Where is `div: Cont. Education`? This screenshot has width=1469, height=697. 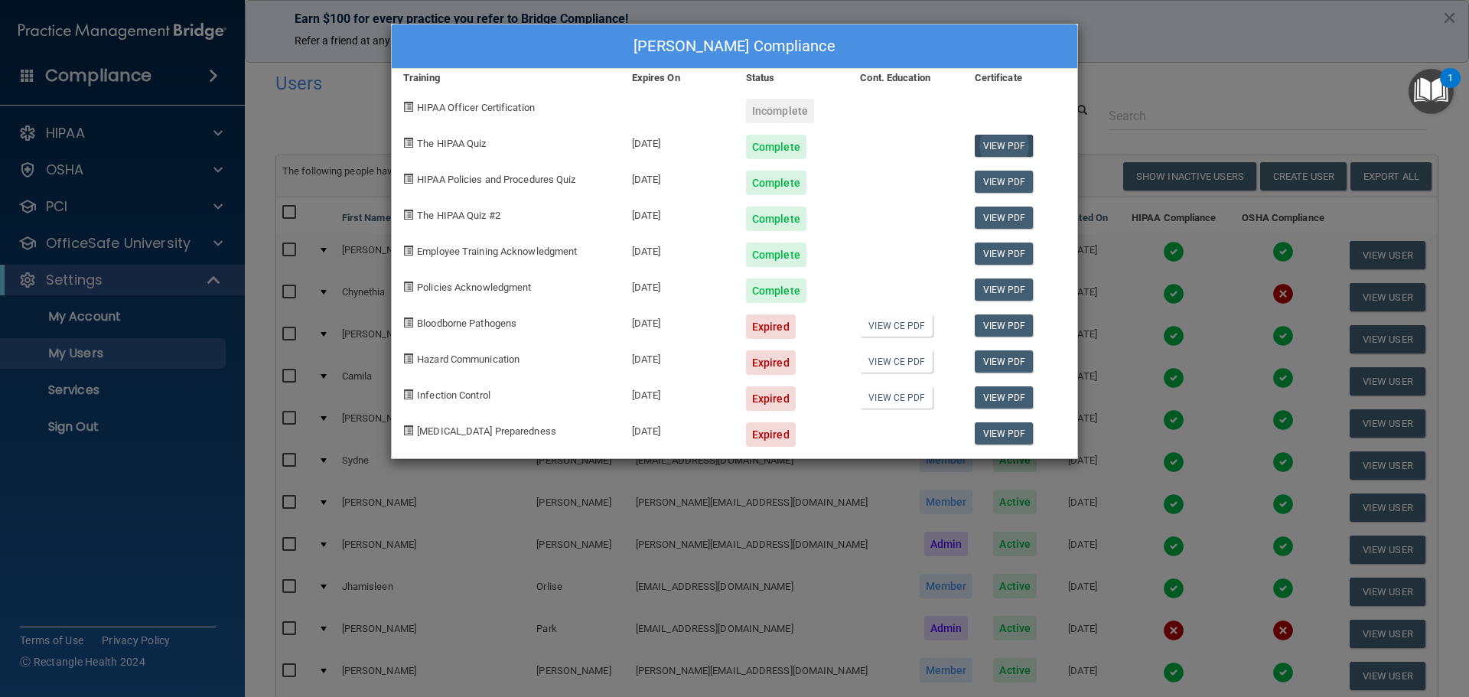
div: Cont. Education is located at coordinates (905, 78).